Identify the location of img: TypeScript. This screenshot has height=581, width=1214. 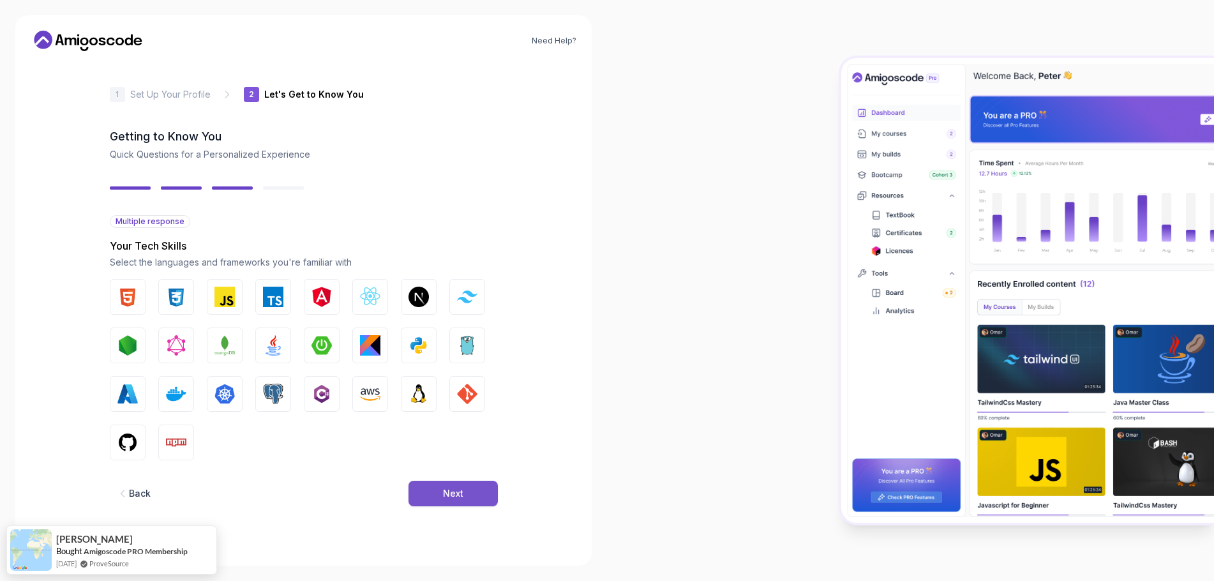
(273, 297).